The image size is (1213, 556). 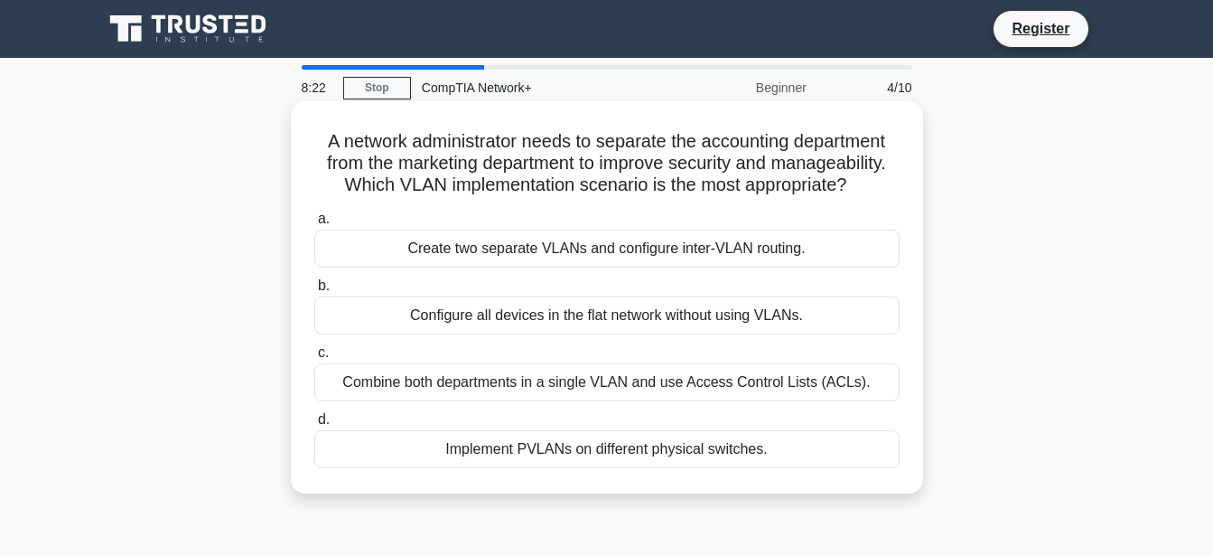 I want to click on h5: A network administrator needs to separate the accounting department from the marketing department..., so click(x=607, y=164).